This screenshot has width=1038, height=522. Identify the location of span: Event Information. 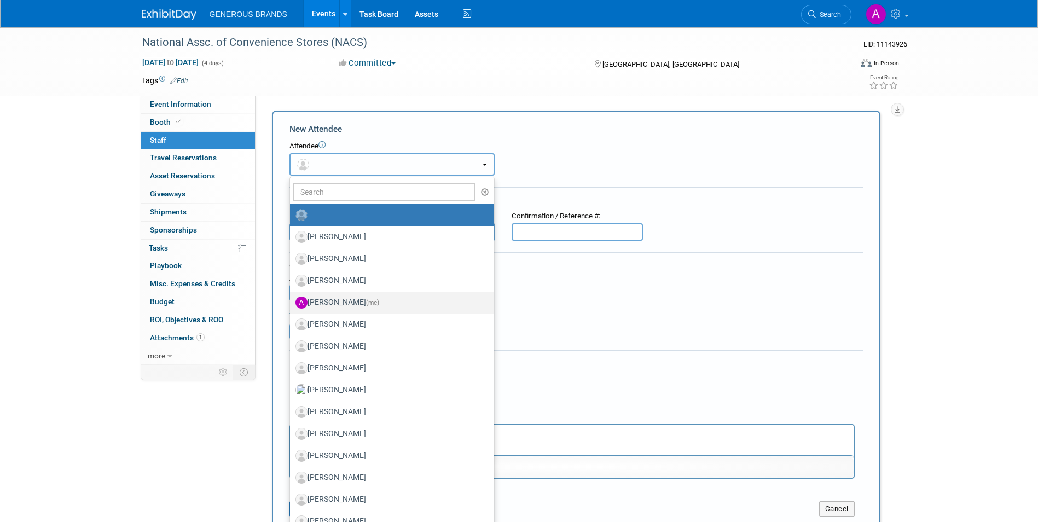
(181, 104).